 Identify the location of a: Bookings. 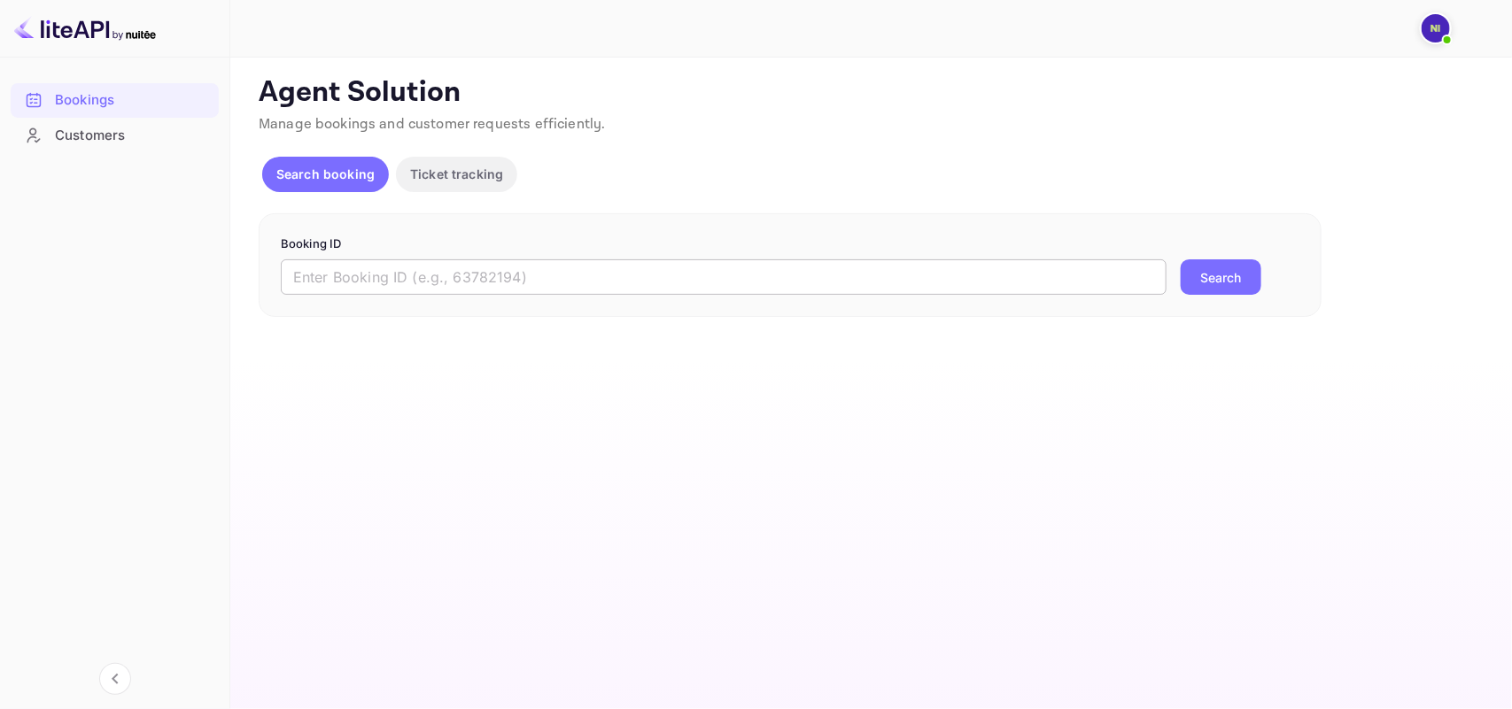
(114, 99).